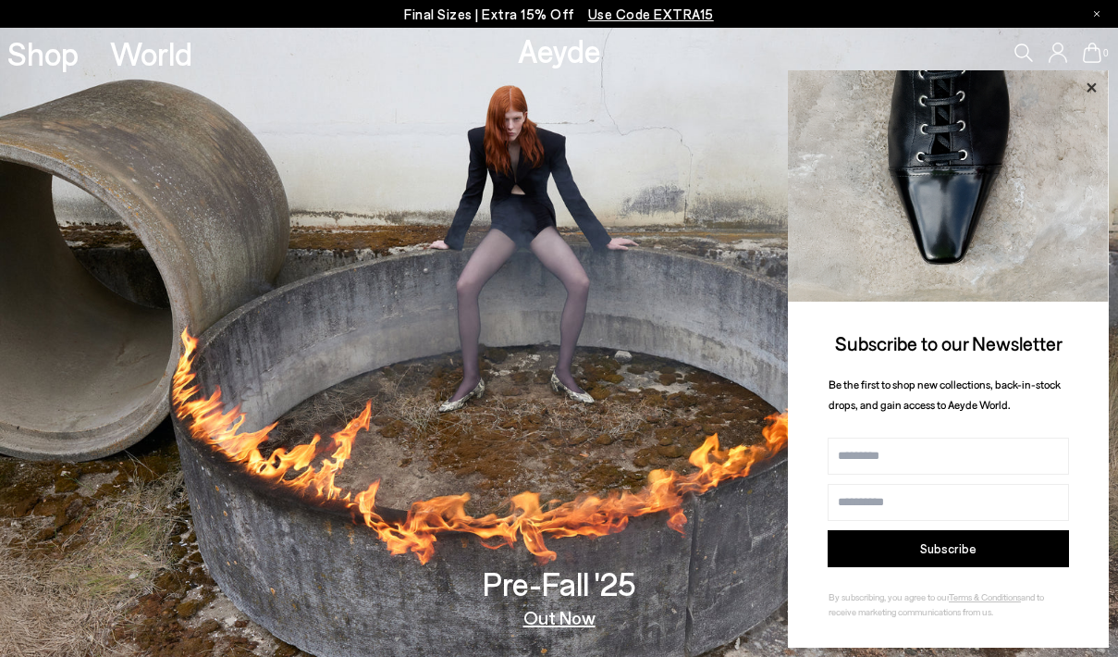  I want to click on a: Aeyde, so click(559, 50).